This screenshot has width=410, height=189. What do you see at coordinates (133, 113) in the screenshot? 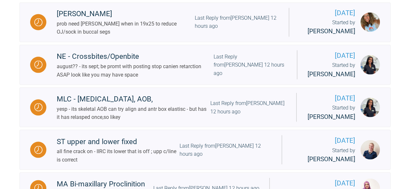
I see `div: yesp - its skeletal AOB can try align and antr box elastisc - but has it has relasped once,so likey` at bounding box center [133, 113].